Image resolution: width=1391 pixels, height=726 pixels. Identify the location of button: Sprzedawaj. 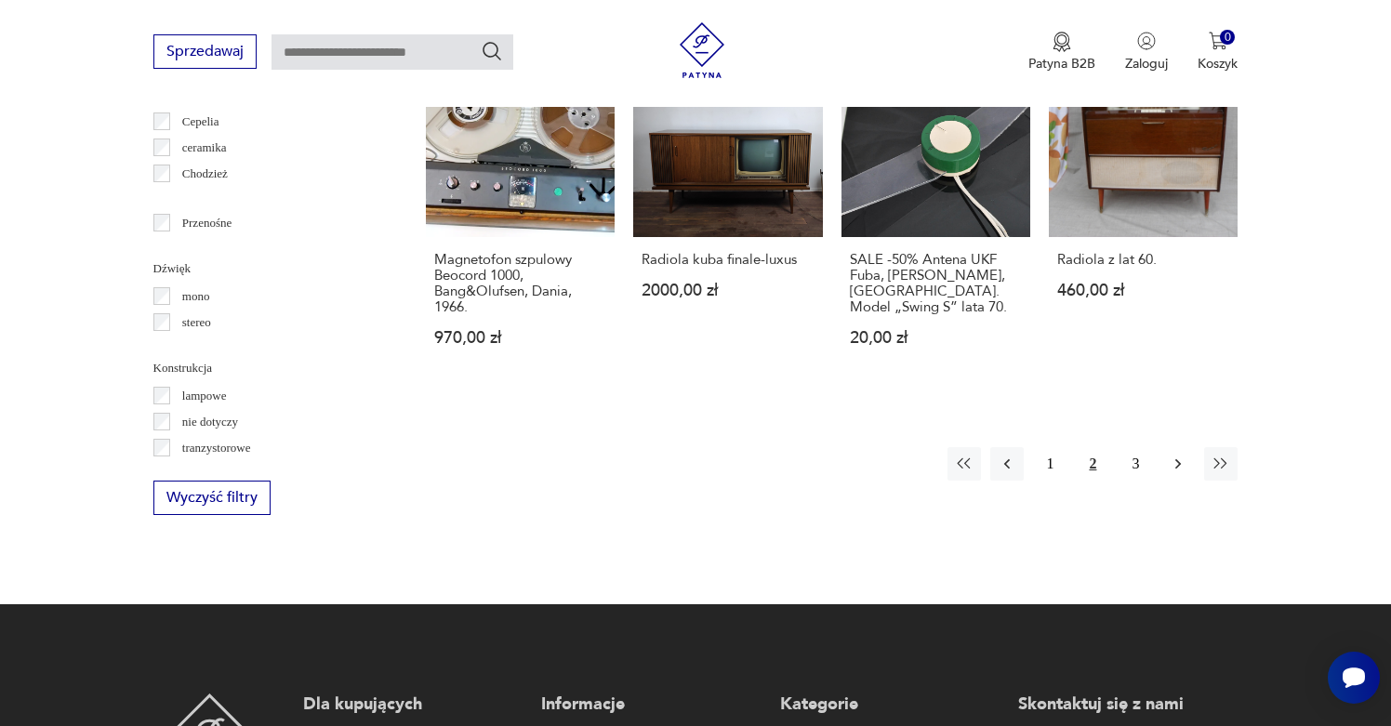
(205, 51).